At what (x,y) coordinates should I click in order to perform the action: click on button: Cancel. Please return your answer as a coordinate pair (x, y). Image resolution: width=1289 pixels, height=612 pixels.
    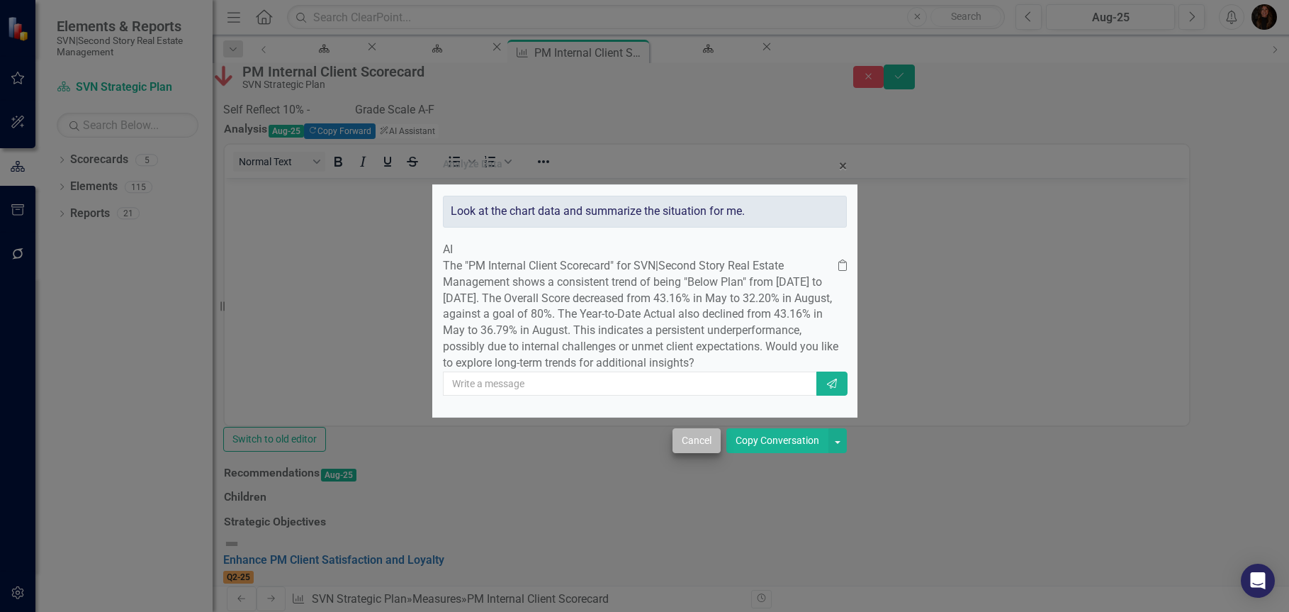
    Looking at the image, I should click on (697, 440).